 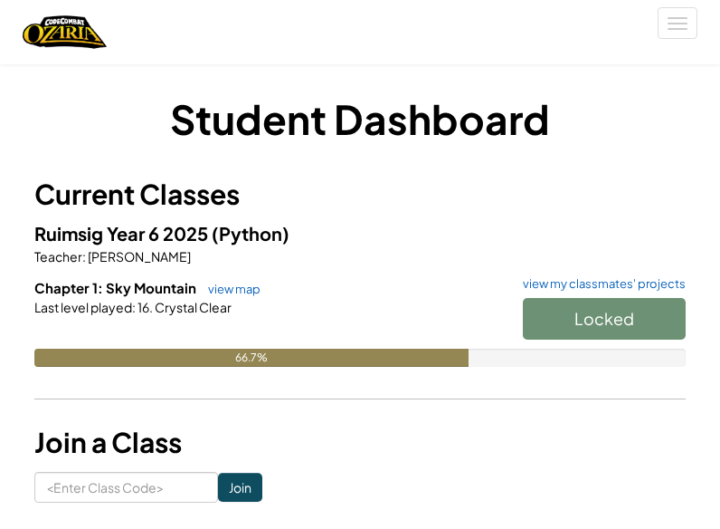 What do you see at coordinates (192, 307) in the screenshot?
I see `span: Crystal Clear` at bounding box center [192, 307].